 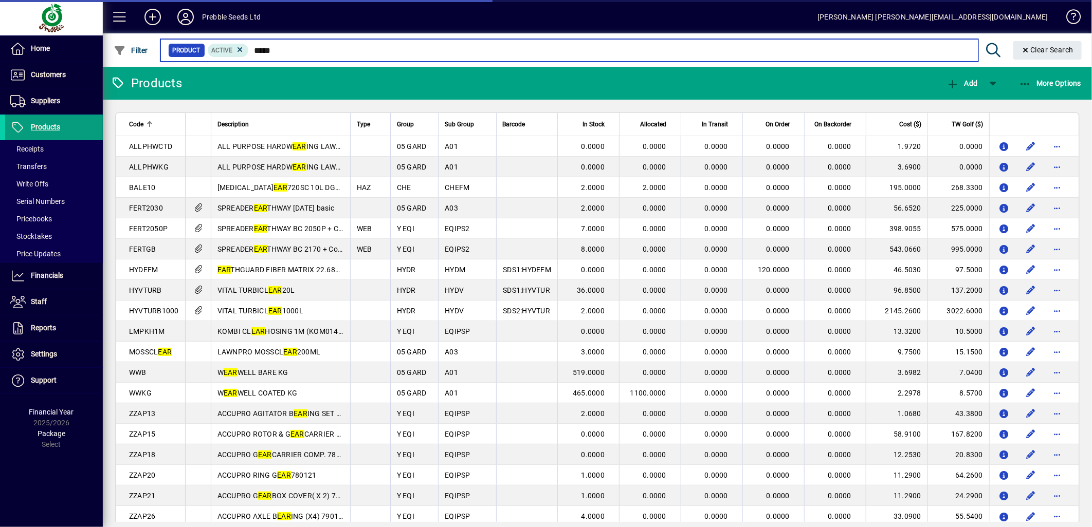 I want to click on a: Staff, so click(x=54, y=302).